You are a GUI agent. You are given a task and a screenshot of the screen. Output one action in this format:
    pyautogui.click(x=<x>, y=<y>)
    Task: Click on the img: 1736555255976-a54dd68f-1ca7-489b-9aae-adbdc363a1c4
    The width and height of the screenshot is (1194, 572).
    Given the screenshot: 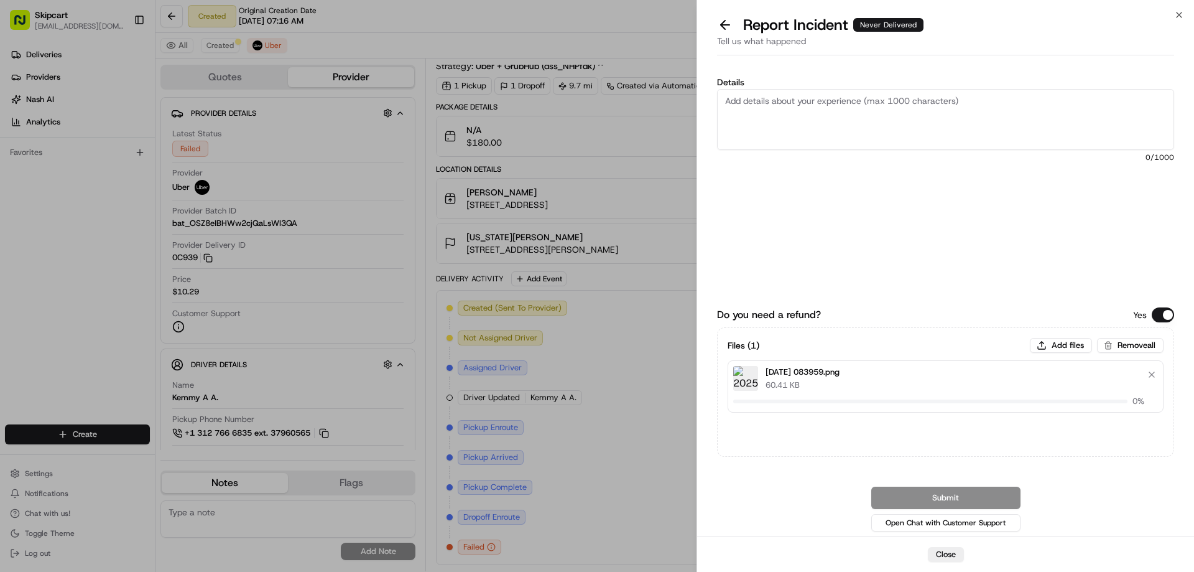 What is the action you would take?
    pyautogui.click(x=24, y=130)
    